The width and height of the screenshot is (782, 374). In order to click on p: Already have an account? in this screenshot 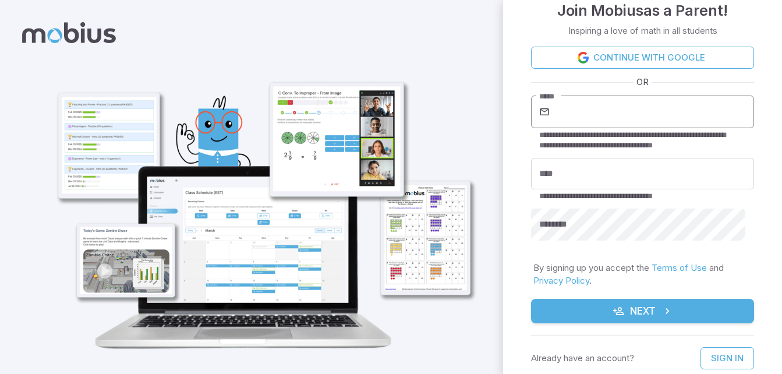, I will do `click(582, 358)`.